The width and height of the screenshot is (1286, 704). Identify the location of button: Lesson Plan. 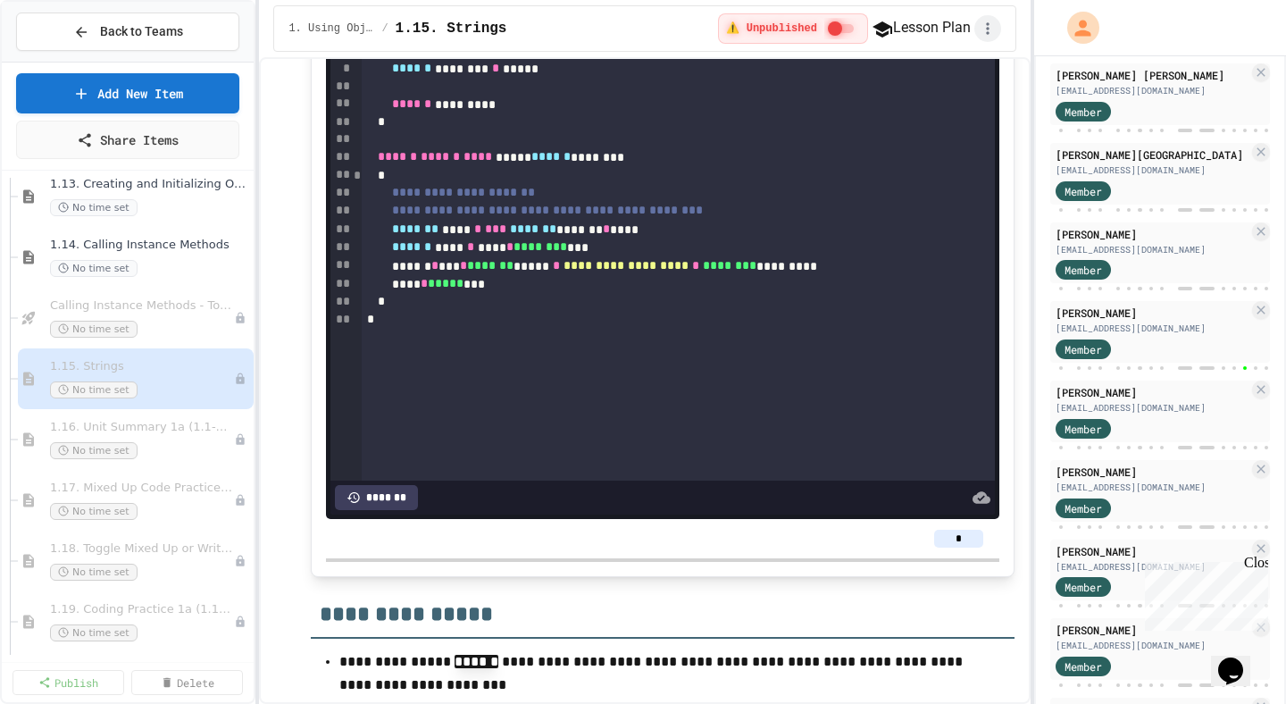
(921, 28).